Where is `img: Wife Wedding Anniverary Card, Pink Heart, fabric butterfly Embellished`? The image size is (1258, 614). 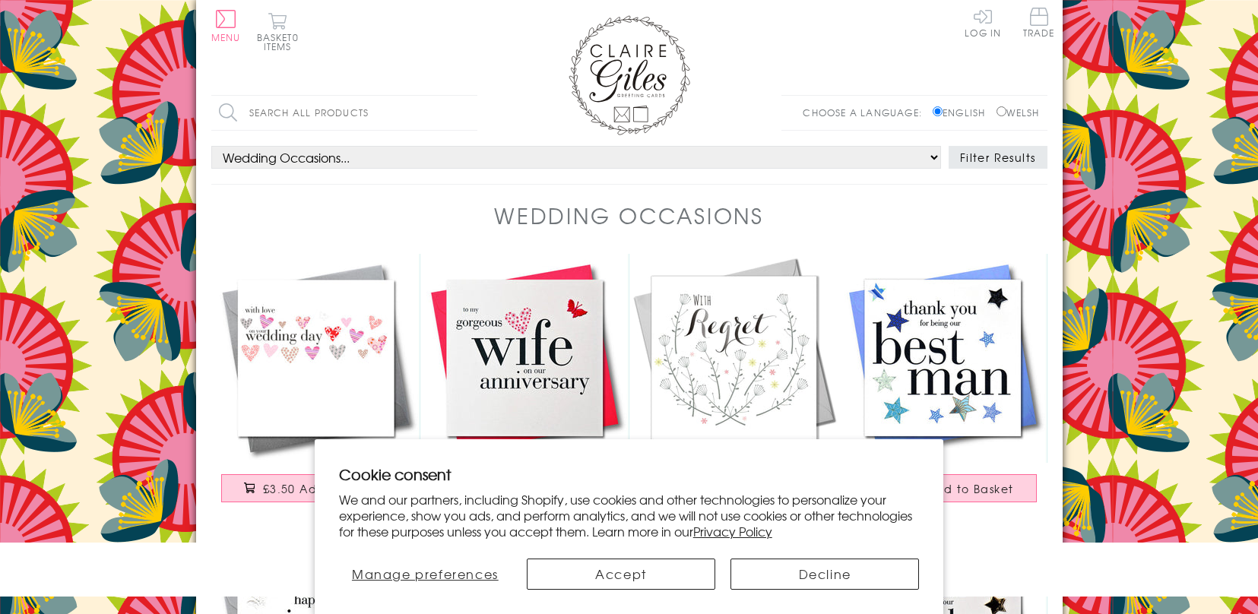
img: Wife Wedding Anniverary Card, Pink Heart, fabric butterfly Embellished is located at coordinates (524, 358).